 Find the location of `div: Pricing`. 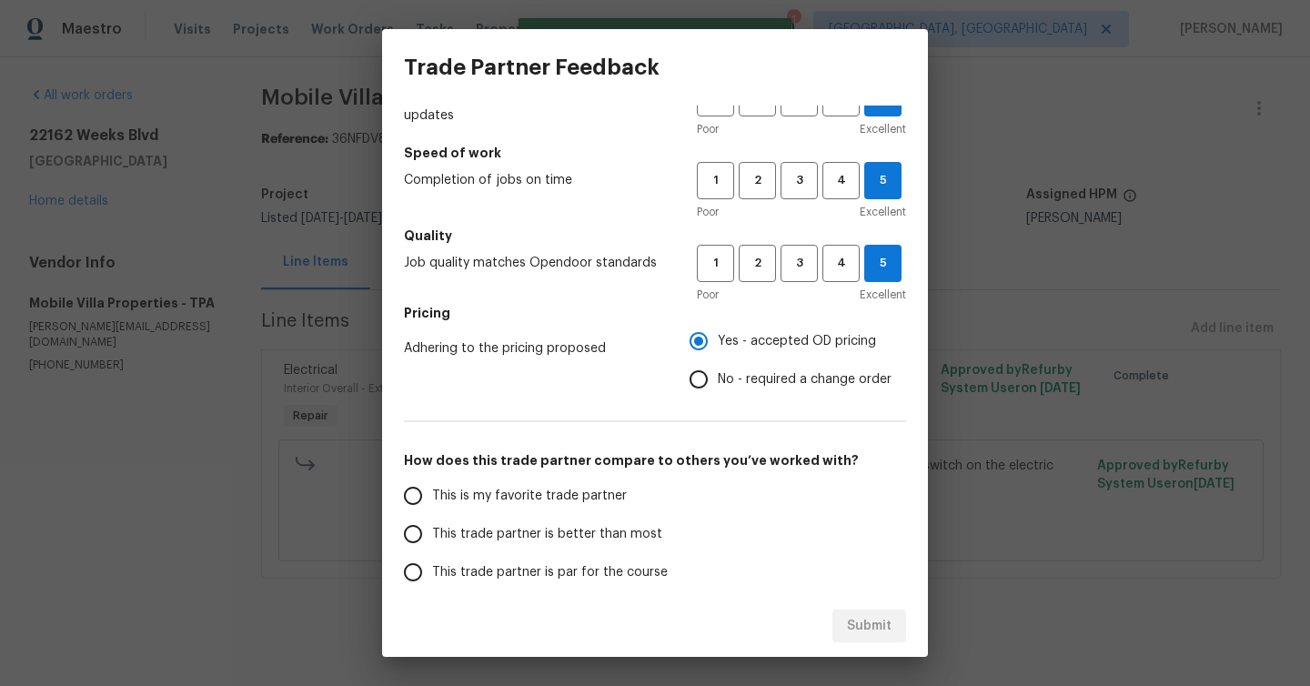

div: Pricing is located at coordinates (798, 360).